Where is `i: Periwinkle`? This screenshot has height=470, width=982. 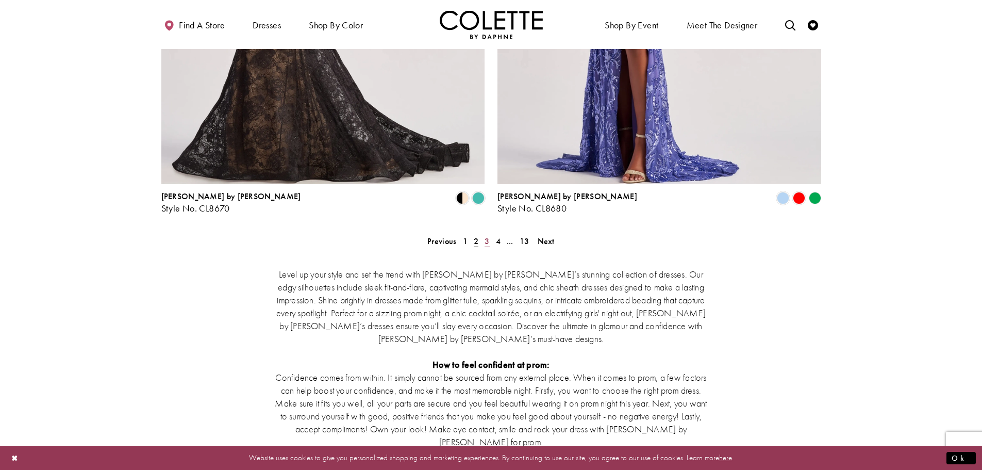 i: Periwinkle is located at coordinates (783, 198).